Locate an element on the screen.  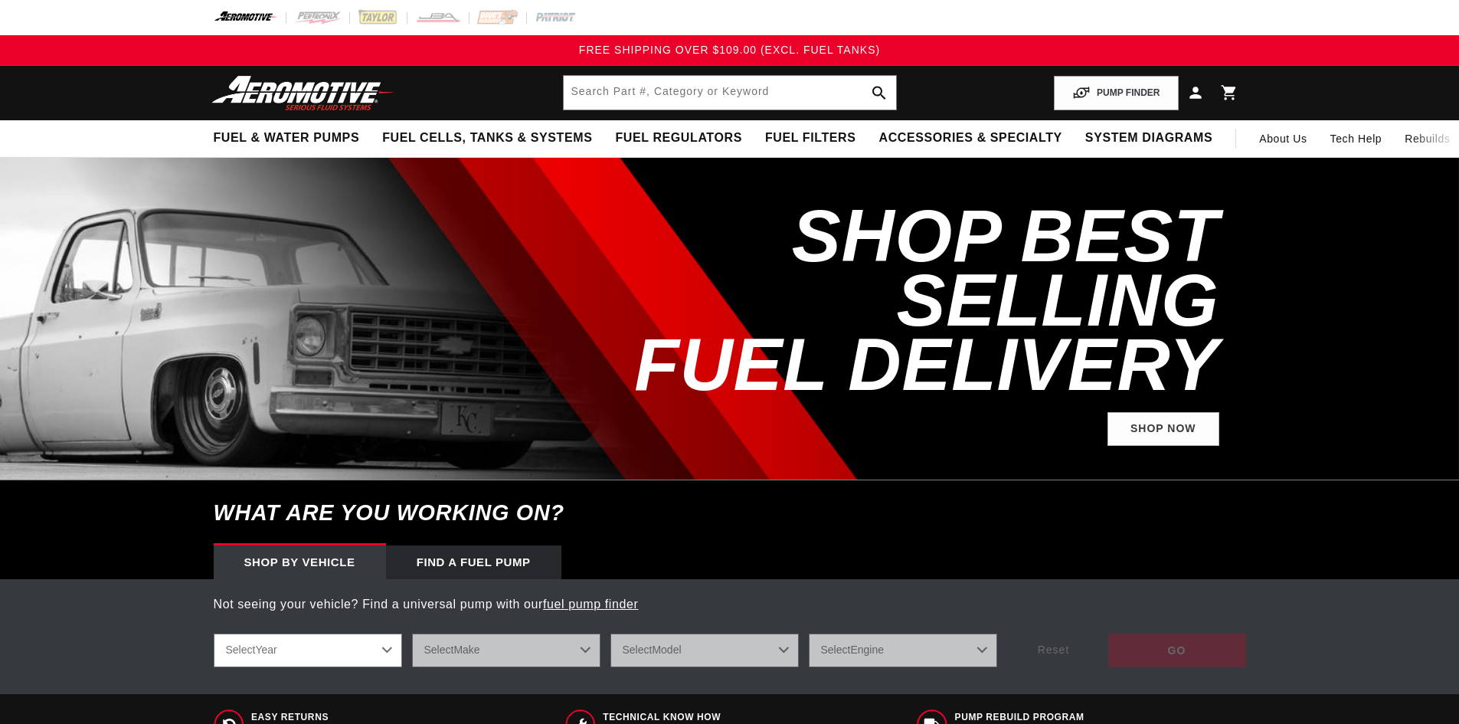
span: Easy Returns is located at coordinates (329, 717).